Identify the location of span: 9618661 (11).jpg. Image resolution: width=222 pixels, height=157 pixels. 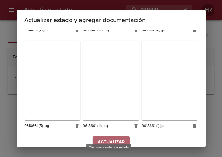
(106, 126).